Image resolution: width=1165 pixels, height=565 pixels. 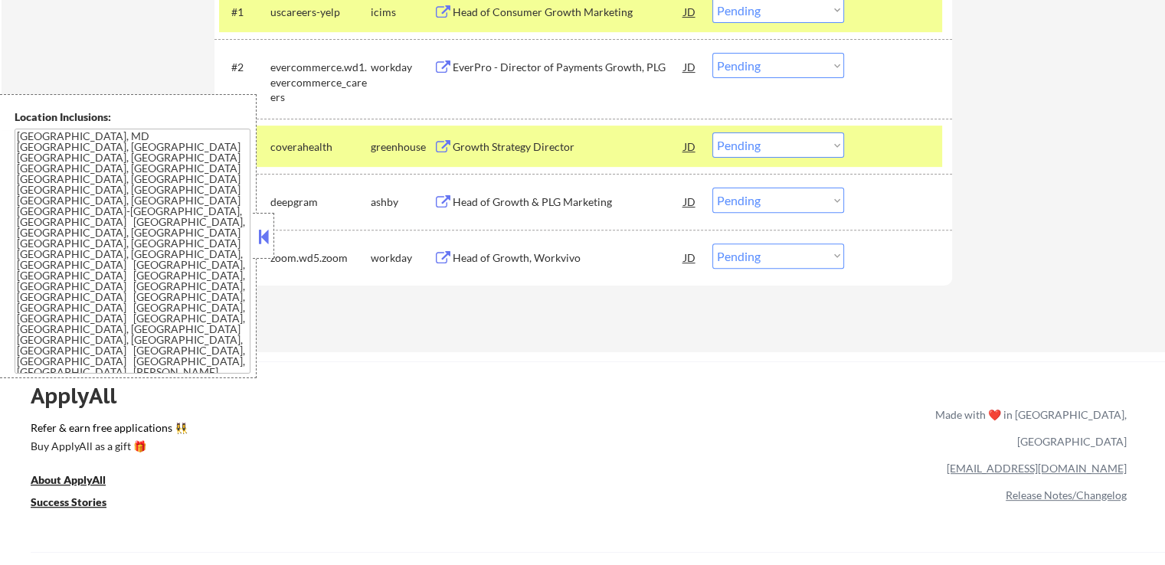 What do you see at coordinates (107, 448) in the screenshot?
I see `a: Buy ApplyAll as a gift 🎁` at bounding box center [107, 448].